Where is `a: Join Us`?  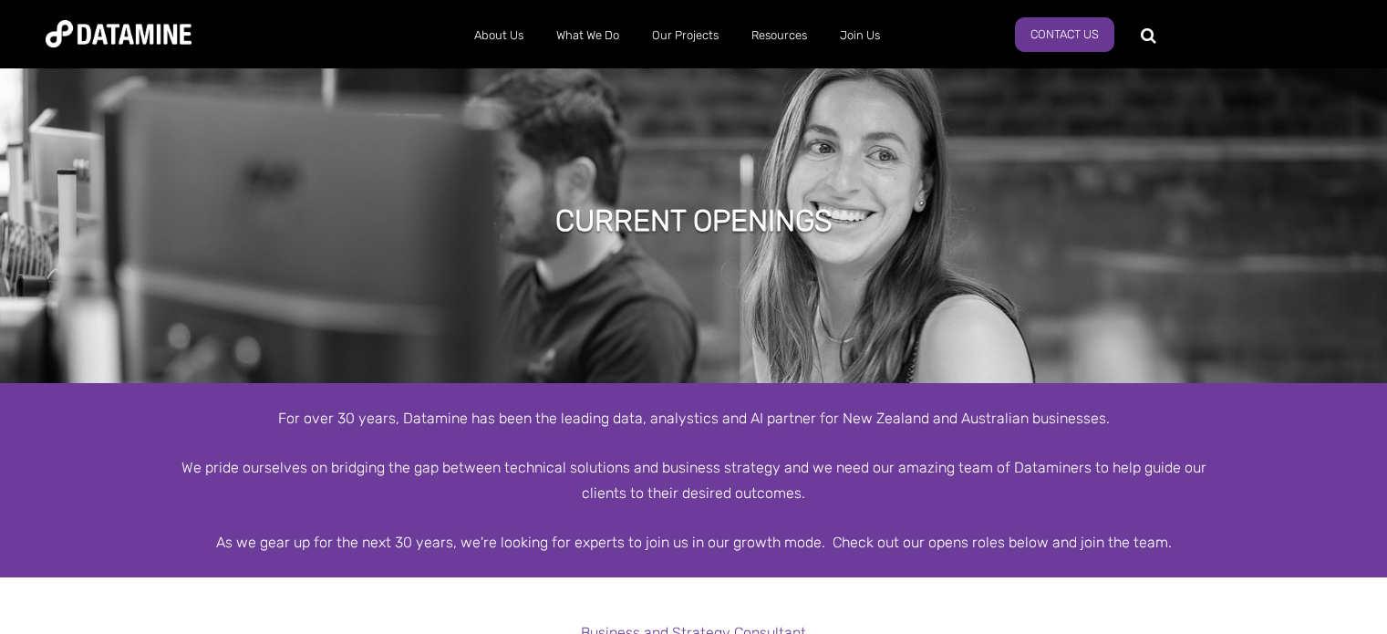
a: Join Us is located at coordinates (860, 36).